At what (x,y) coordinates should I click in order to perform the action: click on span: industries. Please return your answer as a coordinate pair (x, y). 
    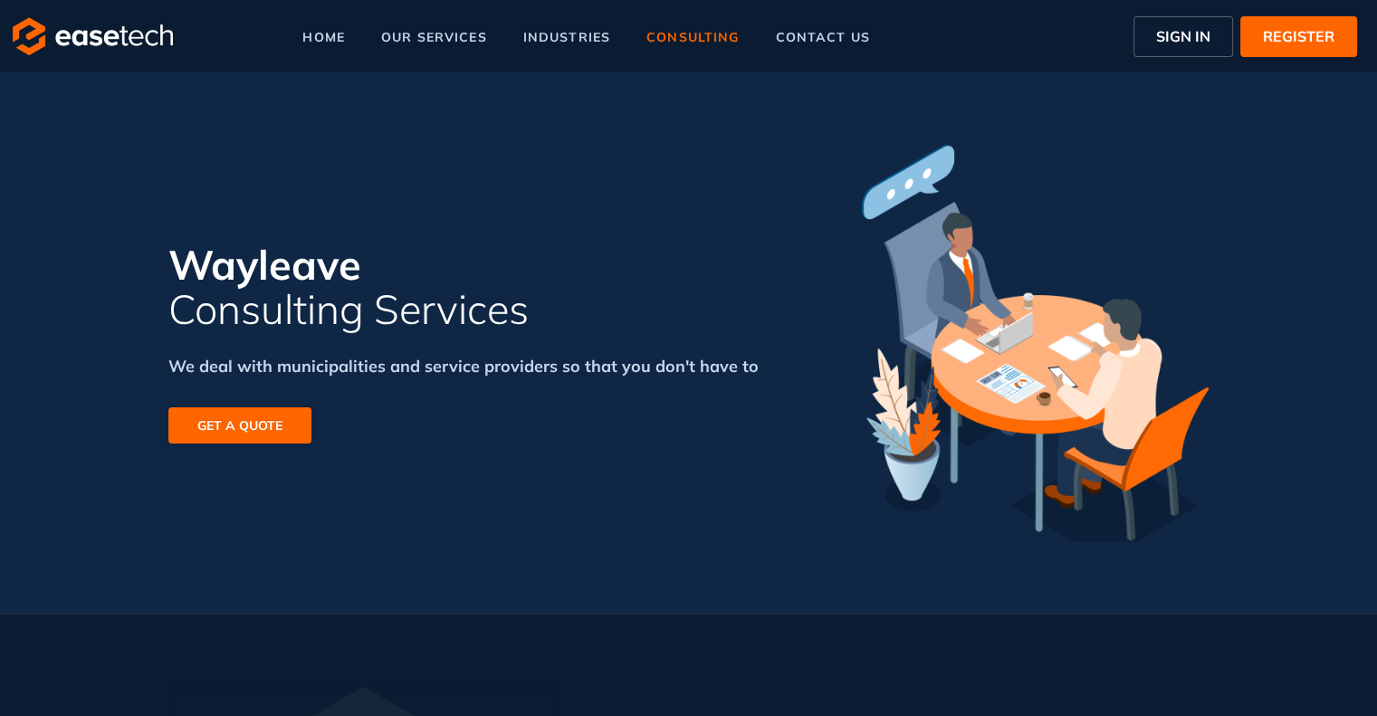
    Looking at the image, I should click on (567, 37).